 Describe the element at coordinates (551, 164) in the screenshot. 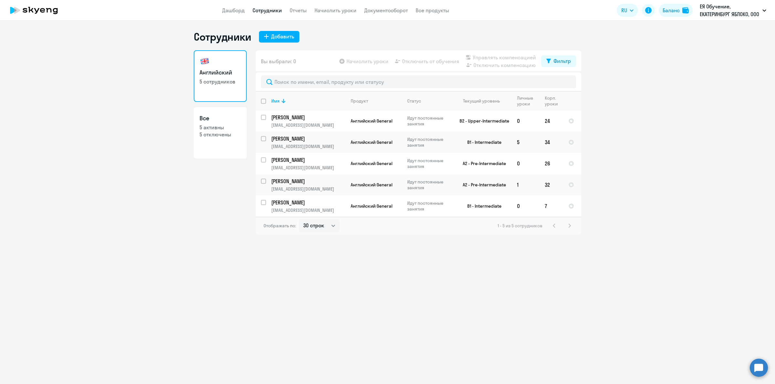

I see `td: 26` at that location.